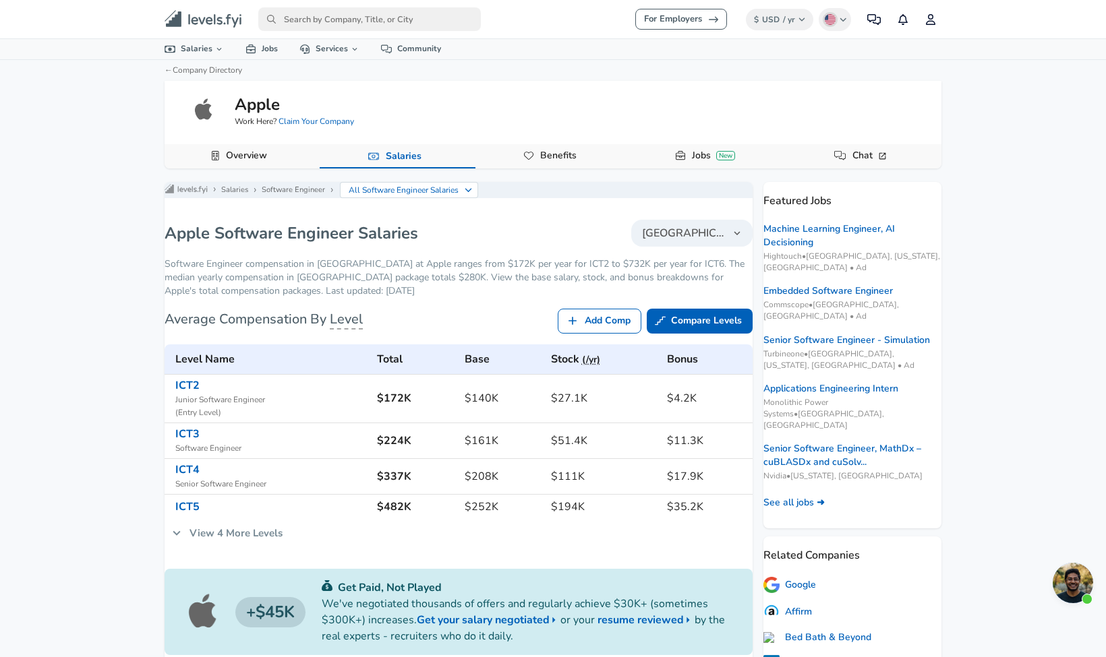  What do you see at coordinates (458, 432) in the screenshot?
I see `table: Apple's Software Engineer levels` at bounding box center [458, 432].